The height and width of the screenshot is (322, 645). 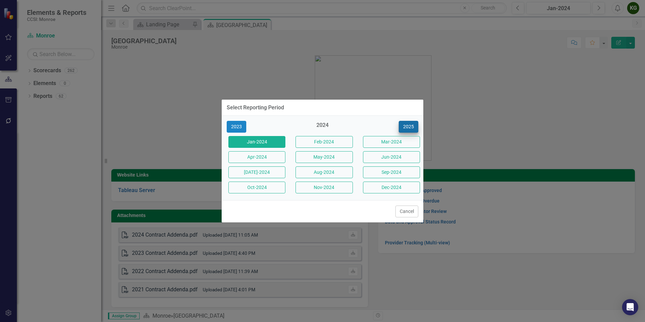 What do you see at coordinates (237, 127) in the screenshot?
I see `button: 2023` at bounding box center [237, 127].